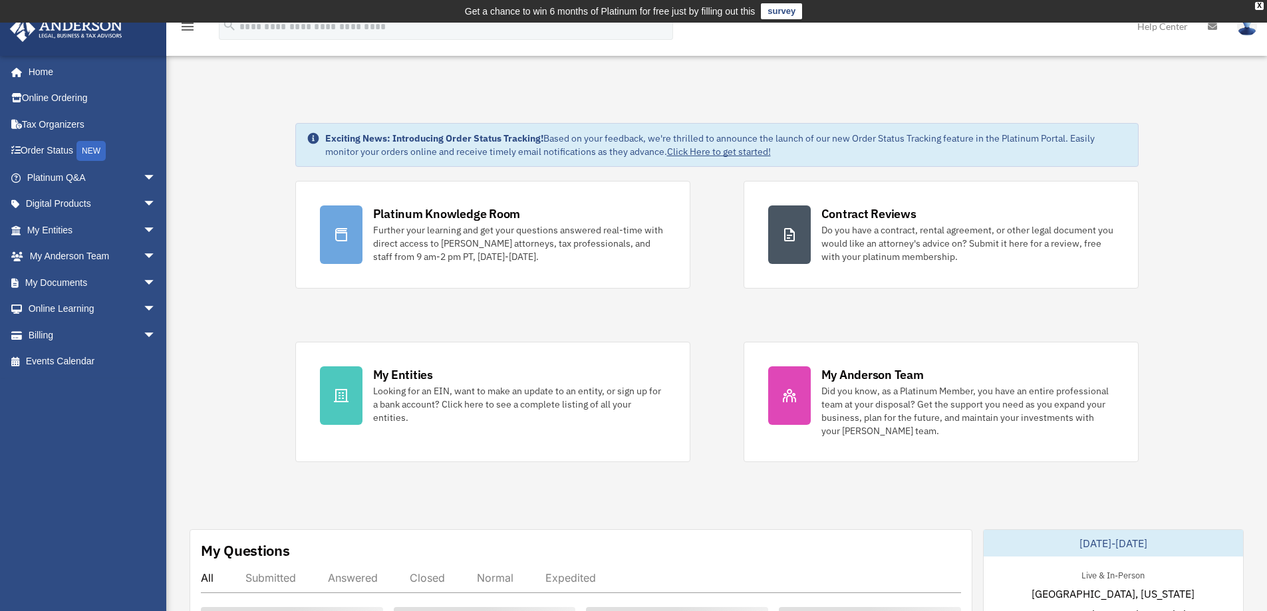 This screenshot has height=611, width=1267. Describe the element at coordinates (873, 374) in the screenshot. I see `div: My Anderson Team` at that location.